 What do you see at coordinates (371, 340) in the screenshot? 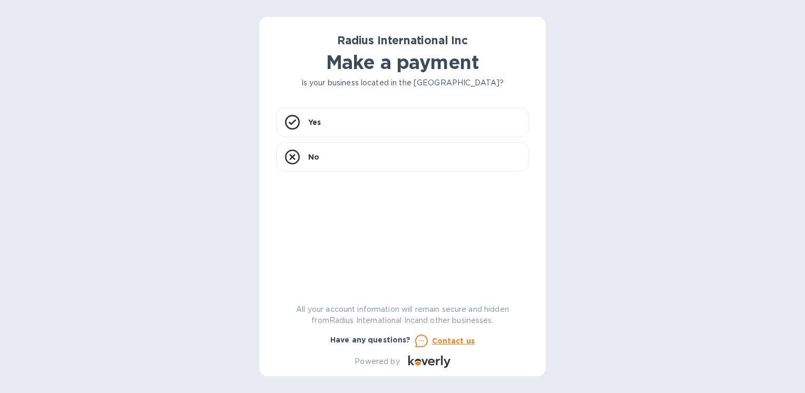
I see `b: Have any questions?` at bounding box center [371, 340].